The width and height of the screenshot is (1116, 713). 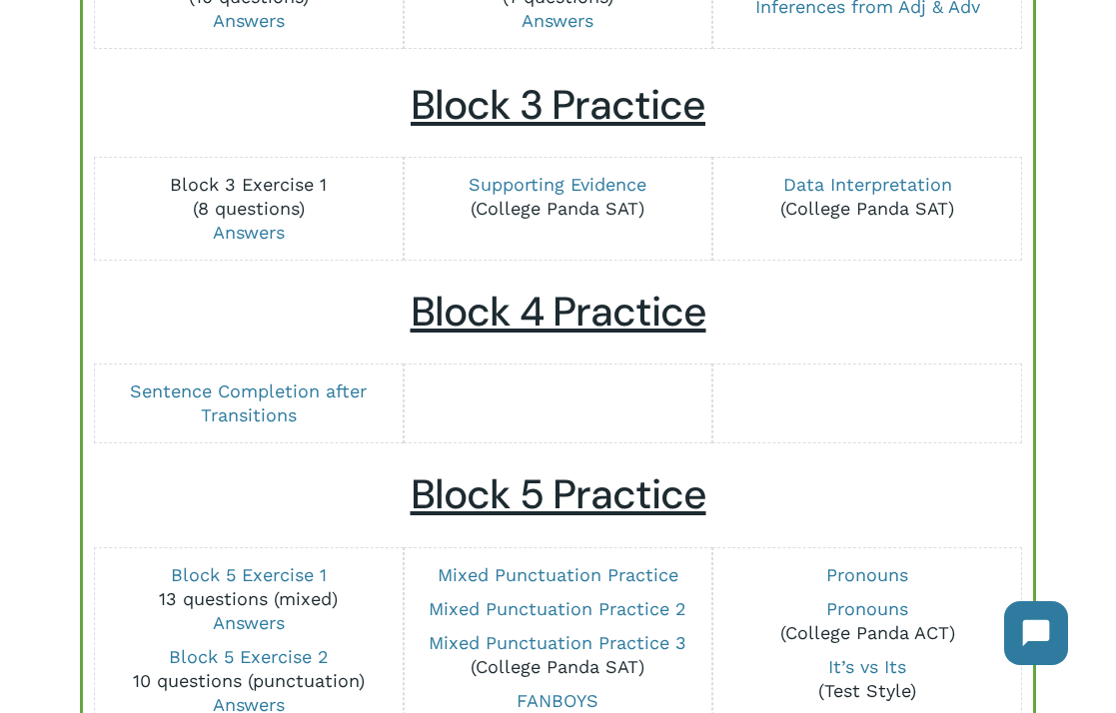 I want to click on u: Block 3 Practice, so click(x=557, y=105).